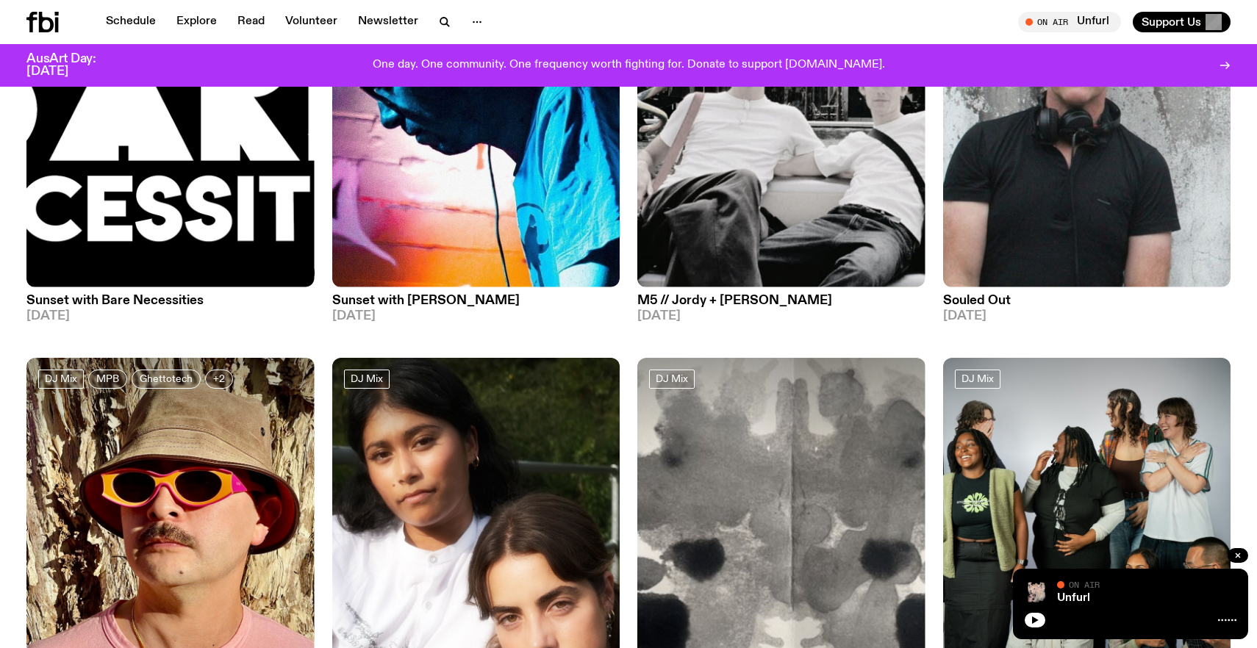 The image size is (1257, 648). What do you see at coordinates (107, 379) in the screenshot?
I see `a: MPB` at bounding box center [107, 379].